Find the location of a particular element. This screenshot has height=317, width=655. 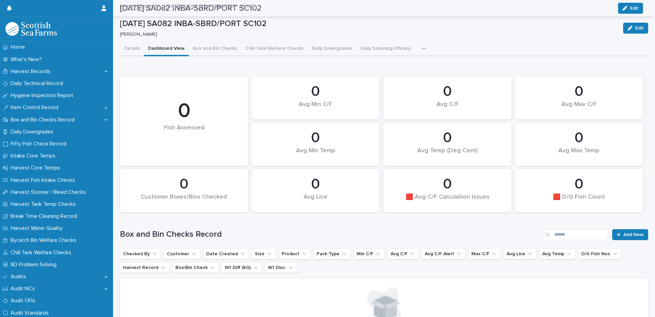

button: Details is located at coordinates (132, 49).